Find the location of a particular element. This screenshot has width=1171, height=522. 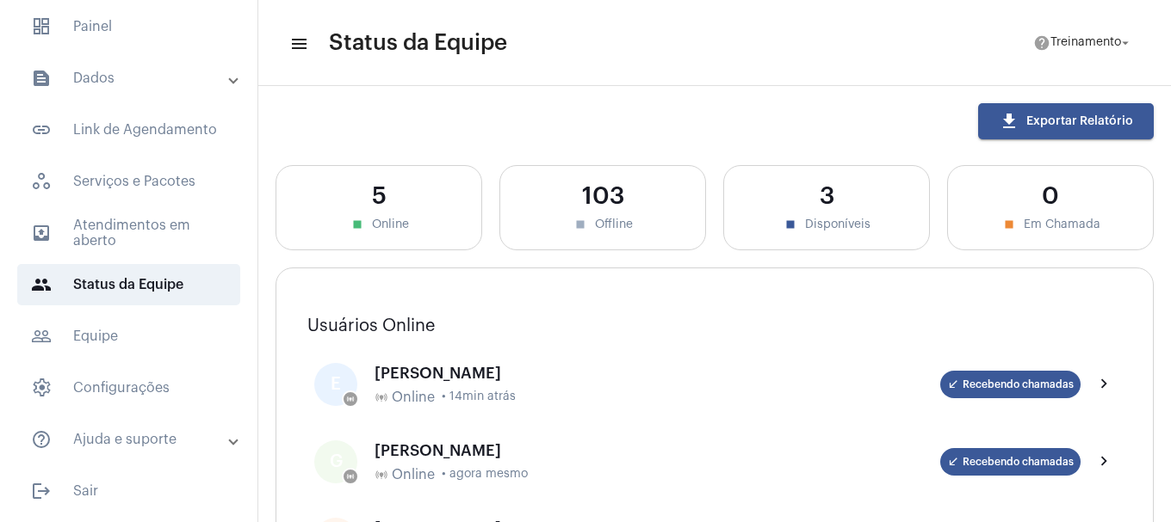

h3: Usuários Online is located at coordinates (714, 326).